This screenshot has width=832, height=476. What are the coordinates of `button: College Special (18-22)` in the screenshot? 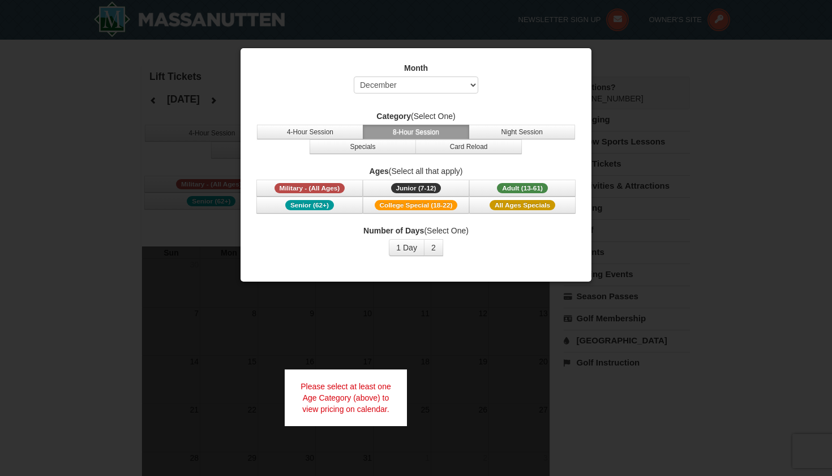 It's located at (416, 205).